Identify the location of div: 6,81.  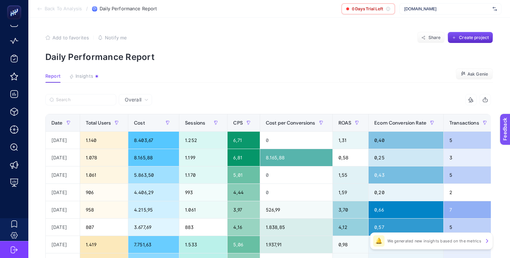
(244, 157).